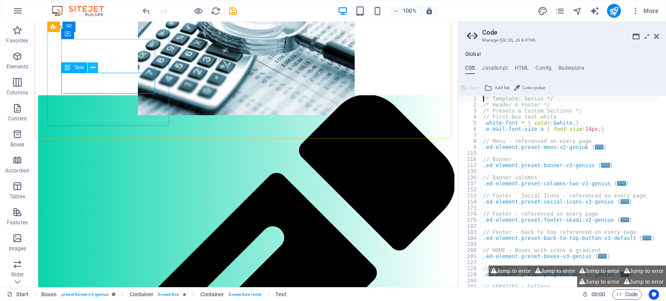 The width and height of the screenshot is (666, 301). Describe the element at coordinates (470, 190) in the screenshot. I see `div: 152` at that location.